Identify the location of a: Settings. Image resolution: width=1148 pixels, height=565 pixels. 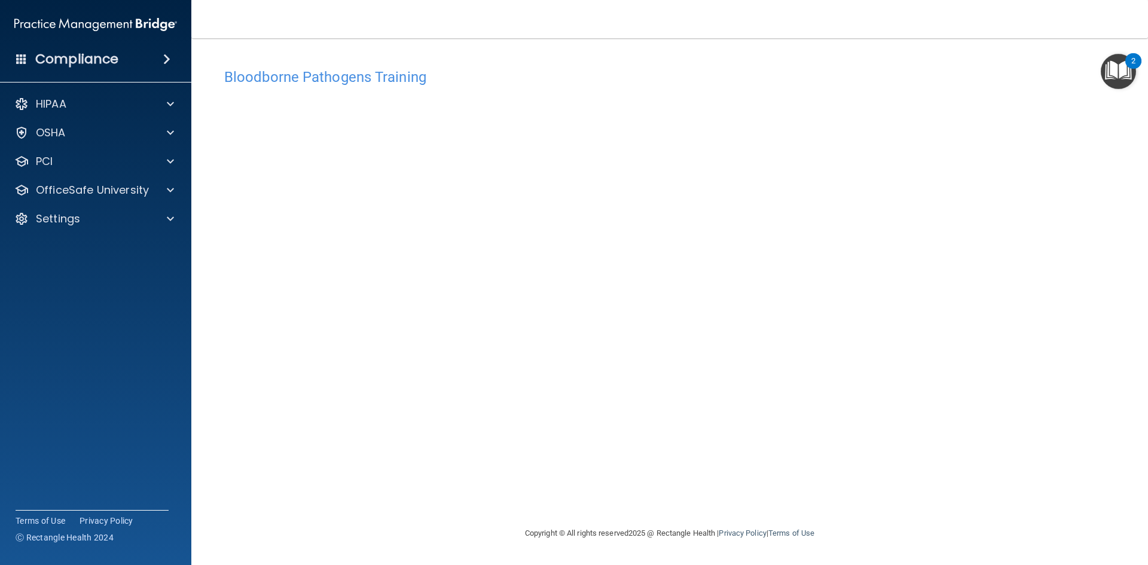
(94, 219).